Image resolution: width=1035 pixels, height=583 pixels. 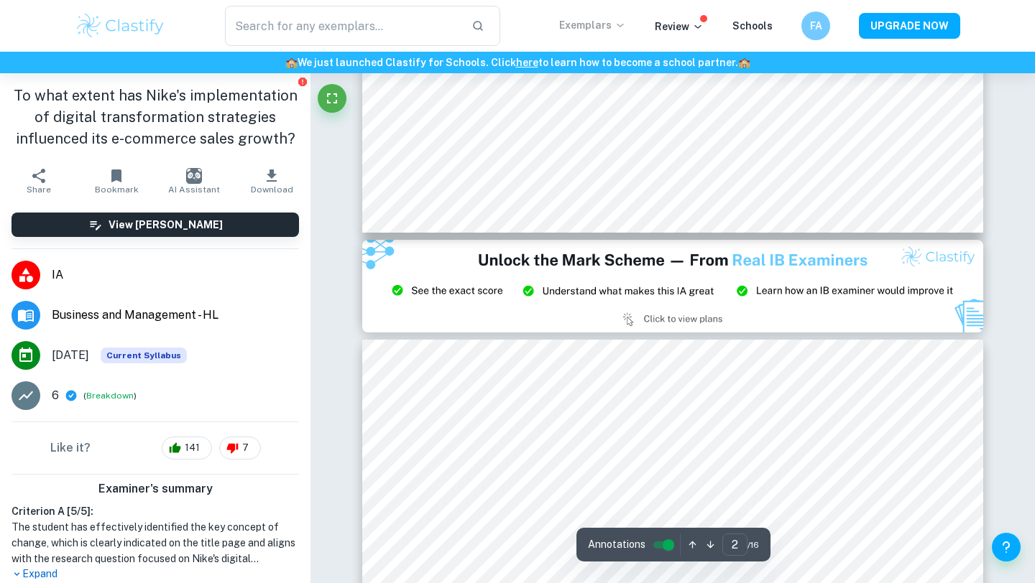 I want to click on p: Expand, so click(x=155, y=574).